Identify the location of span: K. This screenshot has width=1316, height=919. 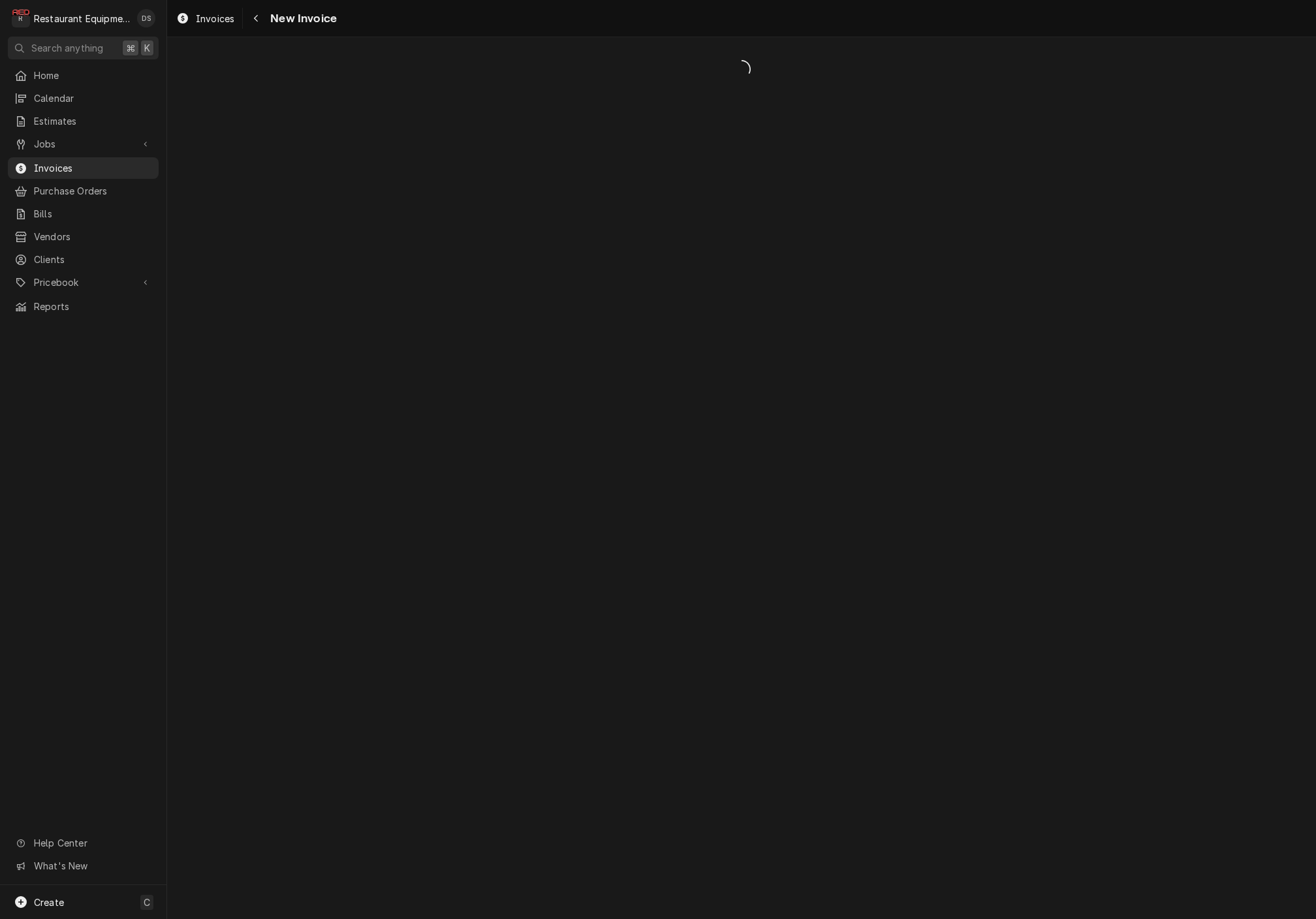
(147, 48).